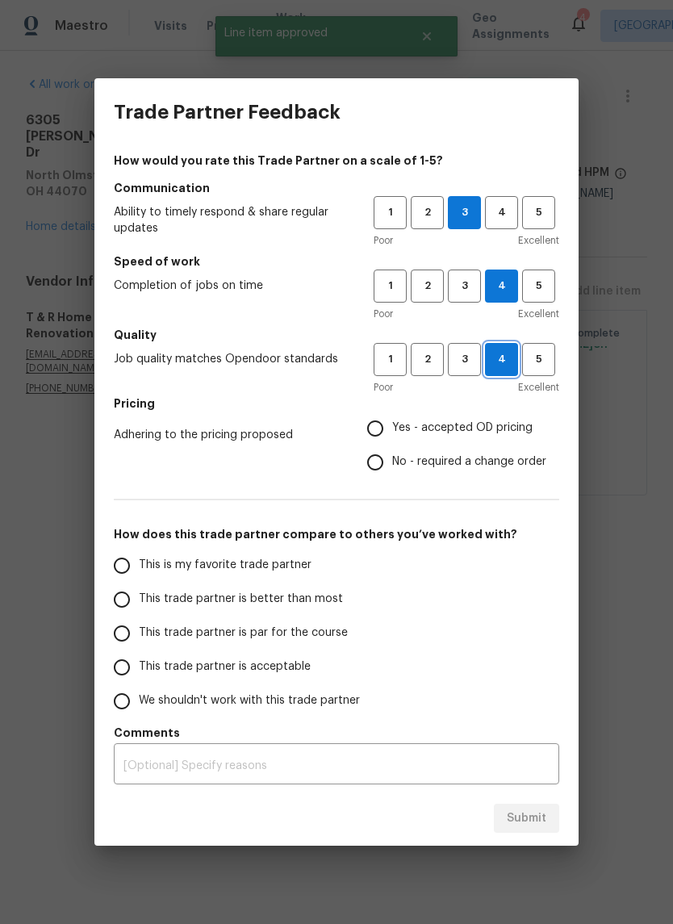 This screenshot has width=673, height=924. What do you see at coordinates (227, 112) in the screenshot?
I see `h3: Trade Partner Feedback` at bounding box center [227, 112].